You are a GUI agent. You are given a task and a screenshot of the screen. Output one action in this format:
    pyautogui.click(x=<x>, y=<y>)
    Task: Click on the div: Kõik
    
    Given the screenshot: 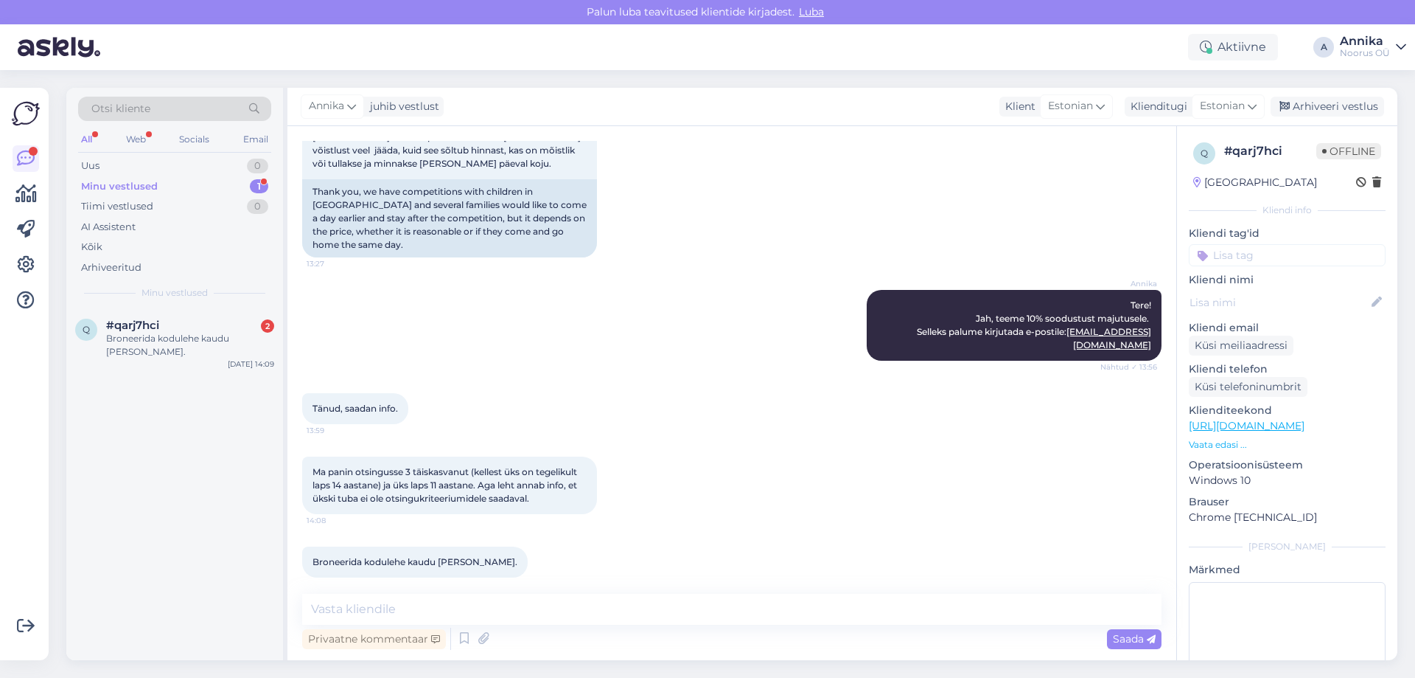 What is the action you would take?
    pyautogui.click(x=91, y=247)
    